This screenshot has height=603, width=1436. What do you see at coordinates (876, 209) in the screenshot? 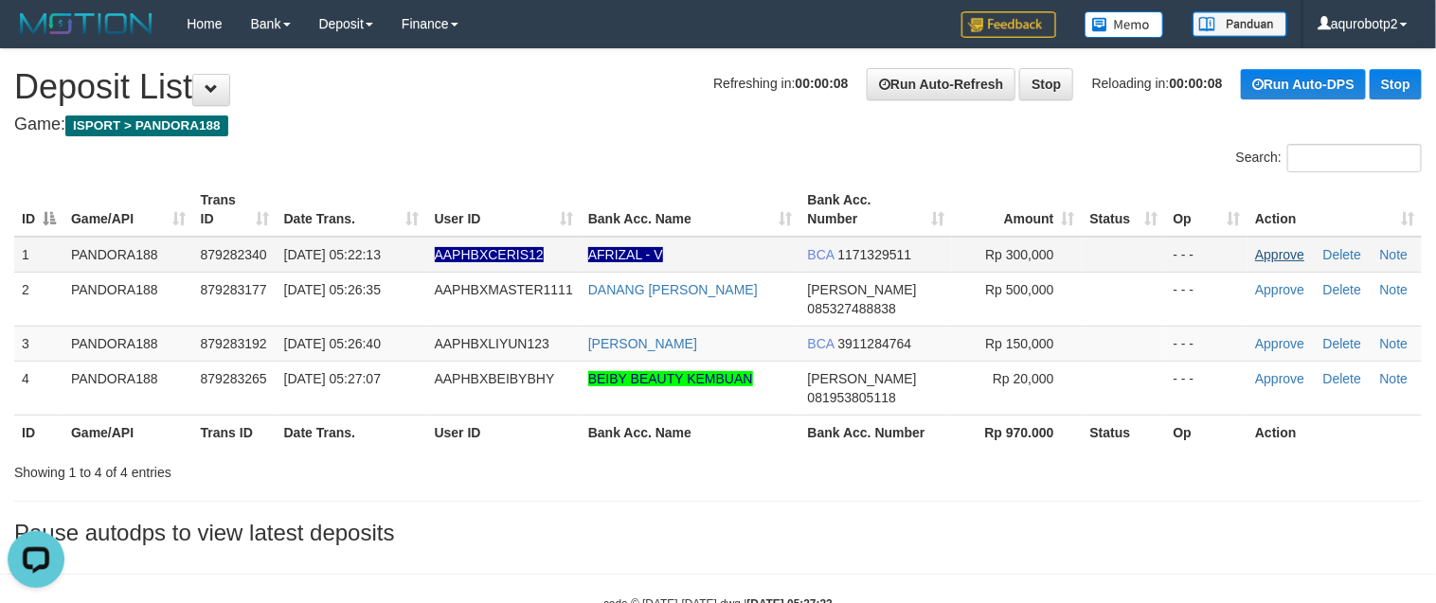
I see `th: Bank Acc. Number: activate to sort column ascending` at bounding box center [876, 209].